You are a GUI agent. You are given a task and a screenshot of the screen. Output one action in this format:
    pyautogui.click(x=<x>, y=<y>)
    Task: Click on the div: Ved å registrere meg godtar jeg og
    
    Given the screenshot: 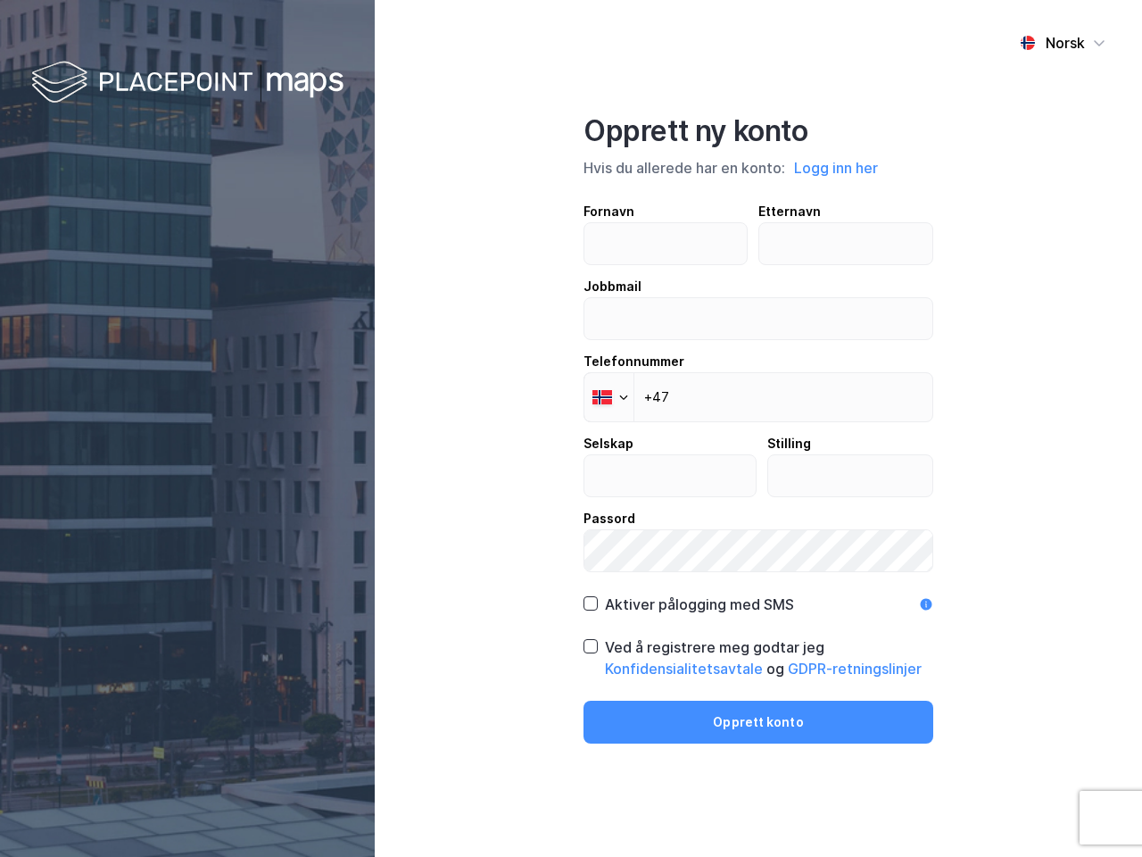 What is the action you would take?
    pyautogui.click(x=769, y=658)
    